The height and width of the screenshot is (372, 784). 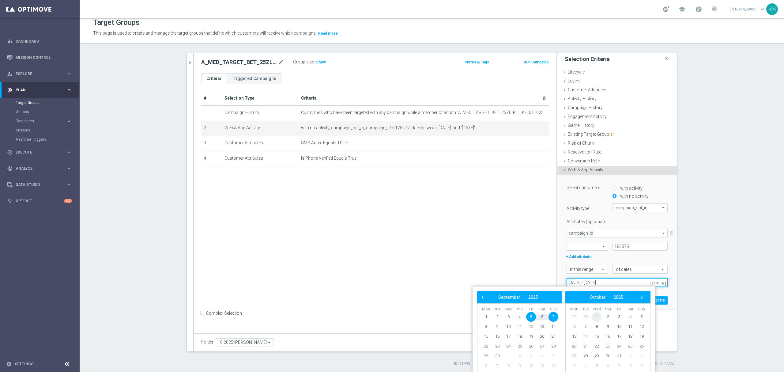 I want to click on span: October, so click(x=598, y=297).